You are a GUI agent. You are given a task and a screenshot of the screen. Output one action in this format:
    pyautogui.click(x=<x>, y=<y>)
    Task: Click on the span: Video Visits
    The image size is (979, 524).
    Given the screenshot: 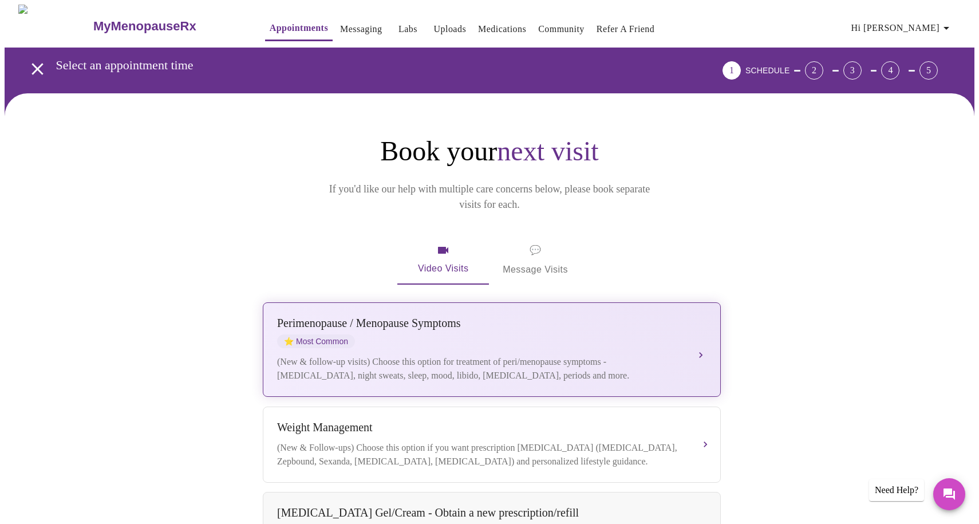 What is the action you would take?
    pyautogui.click(x=443, y=260)
    